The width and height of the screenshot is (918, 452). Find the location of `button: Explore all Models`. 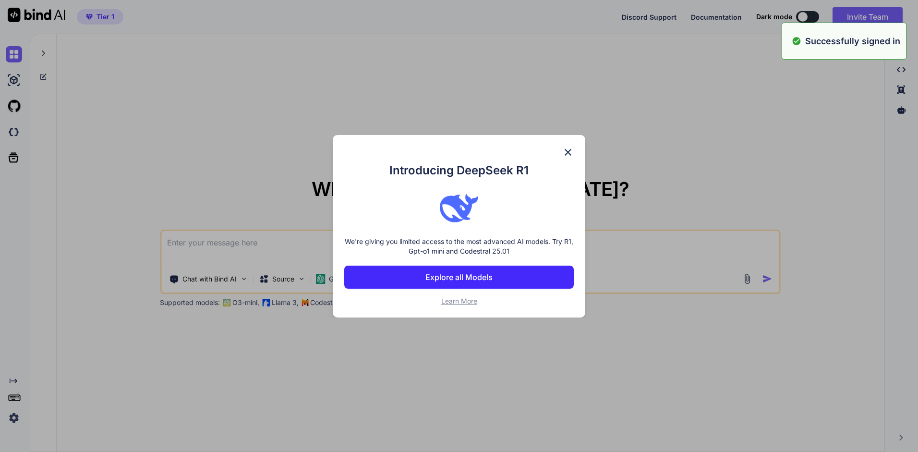

button: Explore all Models is located at coordinates (459, 277).